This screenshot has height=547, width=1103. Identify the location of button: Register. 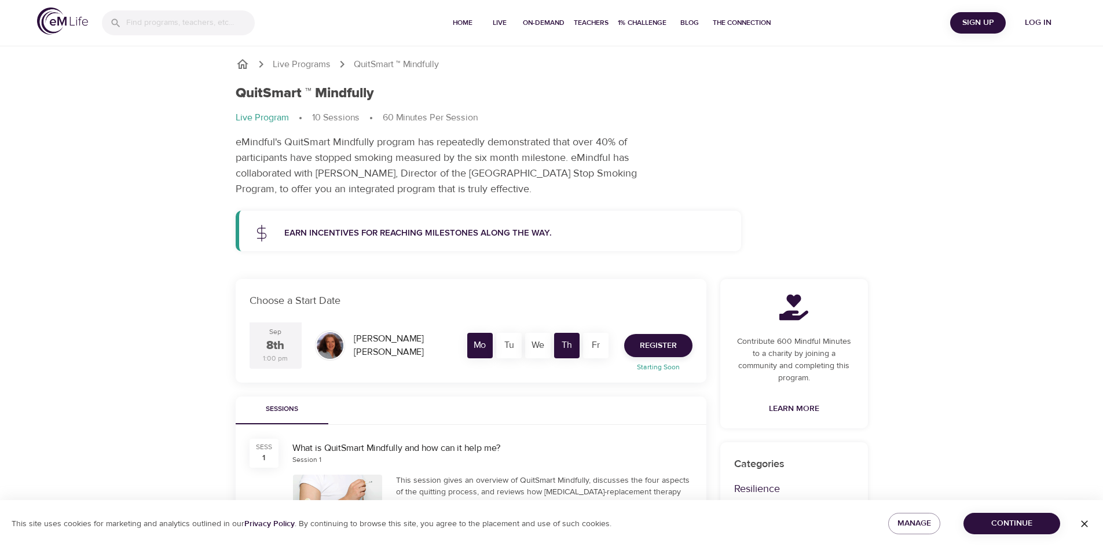
(658, 346).